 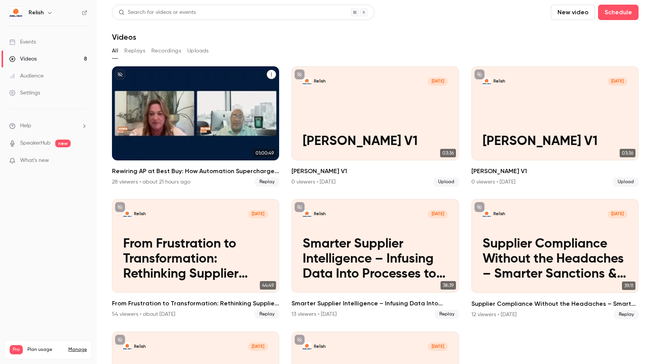 I want to click on span: Pro, so click(x=16, y=350).